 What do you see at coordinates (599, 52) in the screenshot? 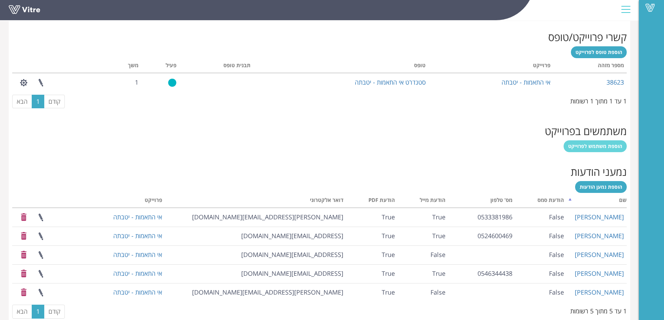
I see `span: הוספת טופס לפרוייקט` at bounding box center [599, 52].